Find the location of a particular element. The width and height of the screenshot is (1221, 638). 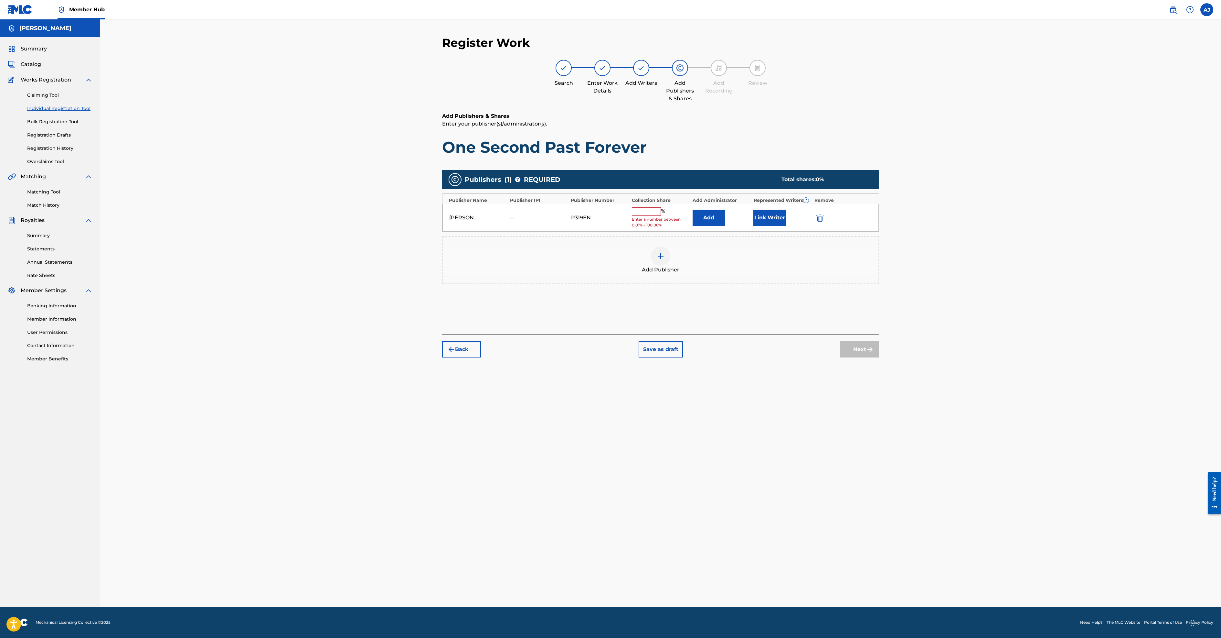

div: Search is located at coordinates (564, 83).